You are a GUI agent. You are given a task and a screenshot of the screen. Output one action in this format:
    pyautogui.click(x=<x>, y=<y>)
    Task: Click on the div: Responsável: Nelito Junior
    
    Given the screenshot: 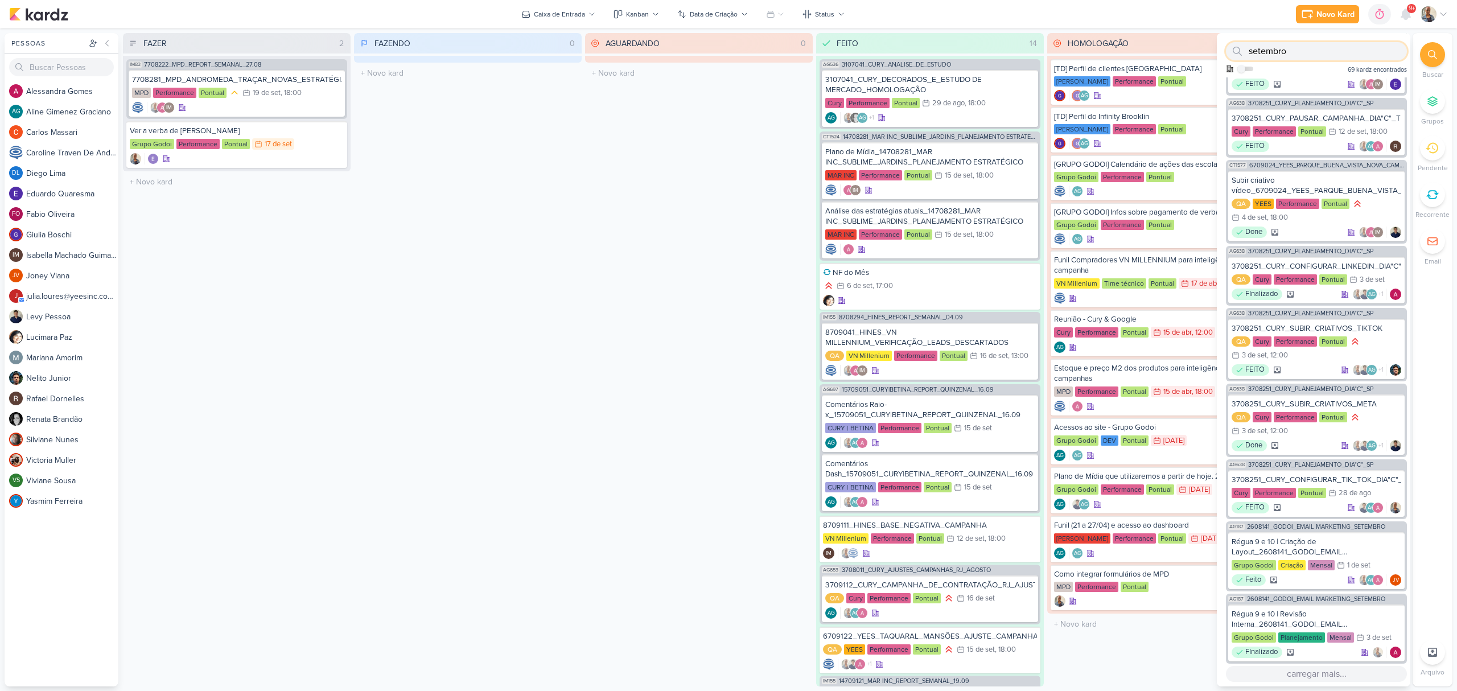 What is the action you would take?
    pyautogui.click(x=1395, y=370)
    